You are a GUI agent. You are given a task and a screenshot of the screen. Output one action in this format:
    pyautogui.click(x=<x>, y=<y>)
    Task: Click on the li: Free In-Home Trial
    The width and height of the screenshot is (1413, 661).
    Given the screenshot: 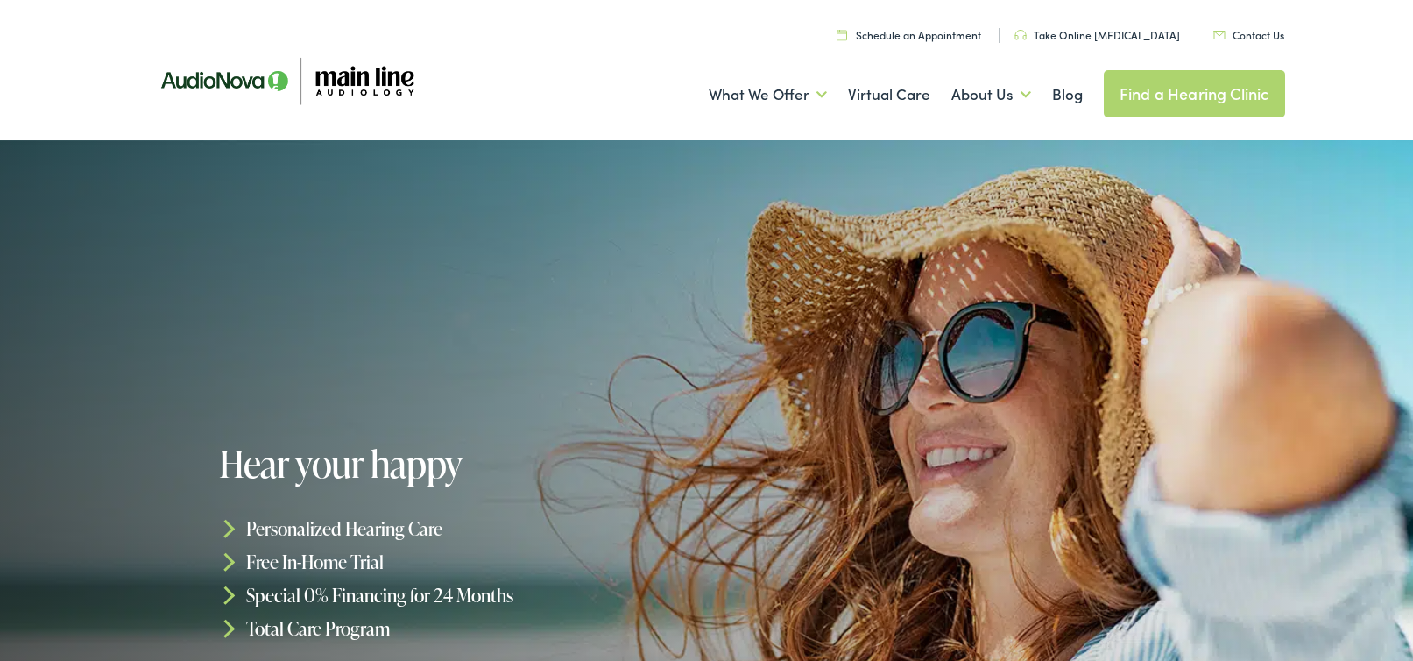 What is the action you would take?
    pyautogui.click(x=466, y=562)
    